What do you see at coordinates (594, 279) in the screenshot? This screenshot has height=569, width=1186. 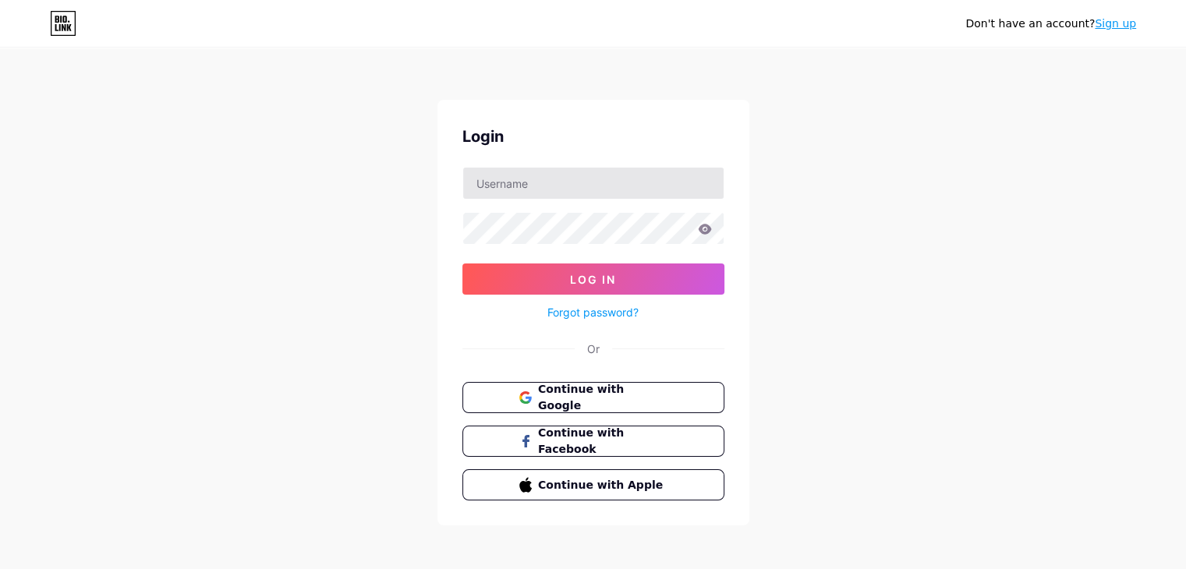 I see `button: Log In` at bounding box center [594, 279].